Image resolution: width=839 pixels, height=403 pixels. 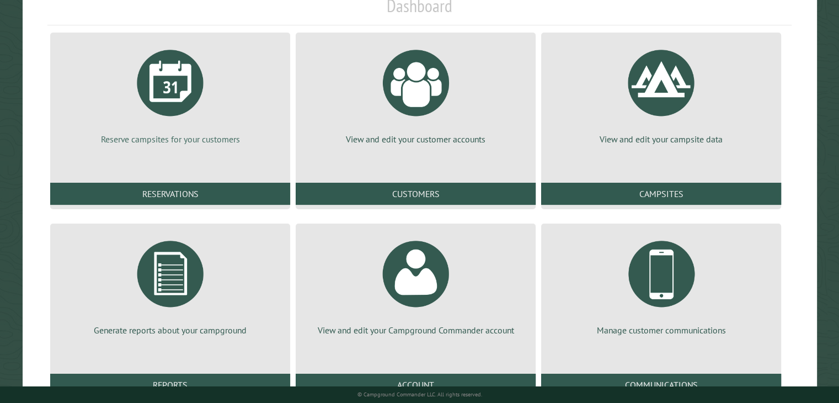 I want to click on a: Reports, so click(x=170, y=384).